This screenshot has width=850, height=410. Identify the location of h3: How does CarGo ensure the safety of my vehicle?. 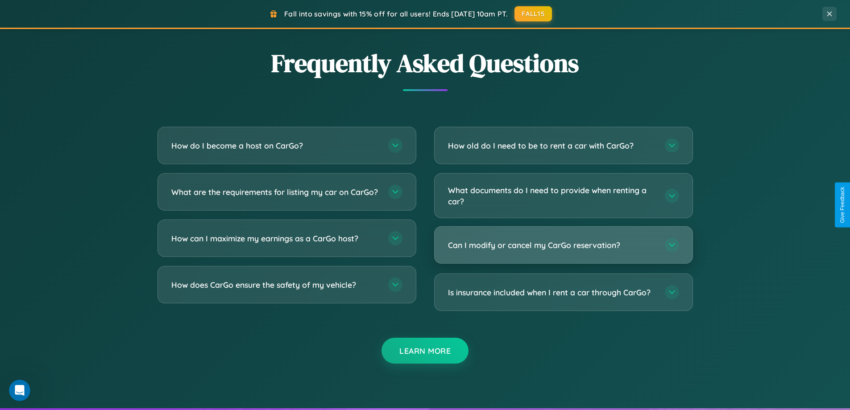
(275, 285).